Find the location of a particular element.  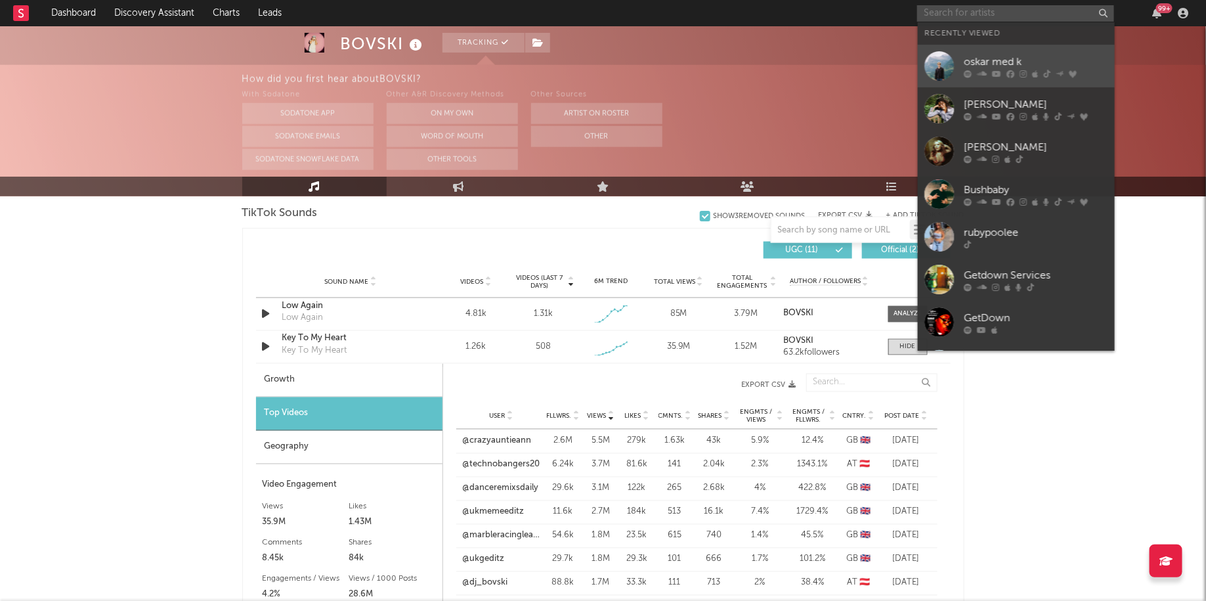

div: 3.1M is located at coordinates (601, 489).